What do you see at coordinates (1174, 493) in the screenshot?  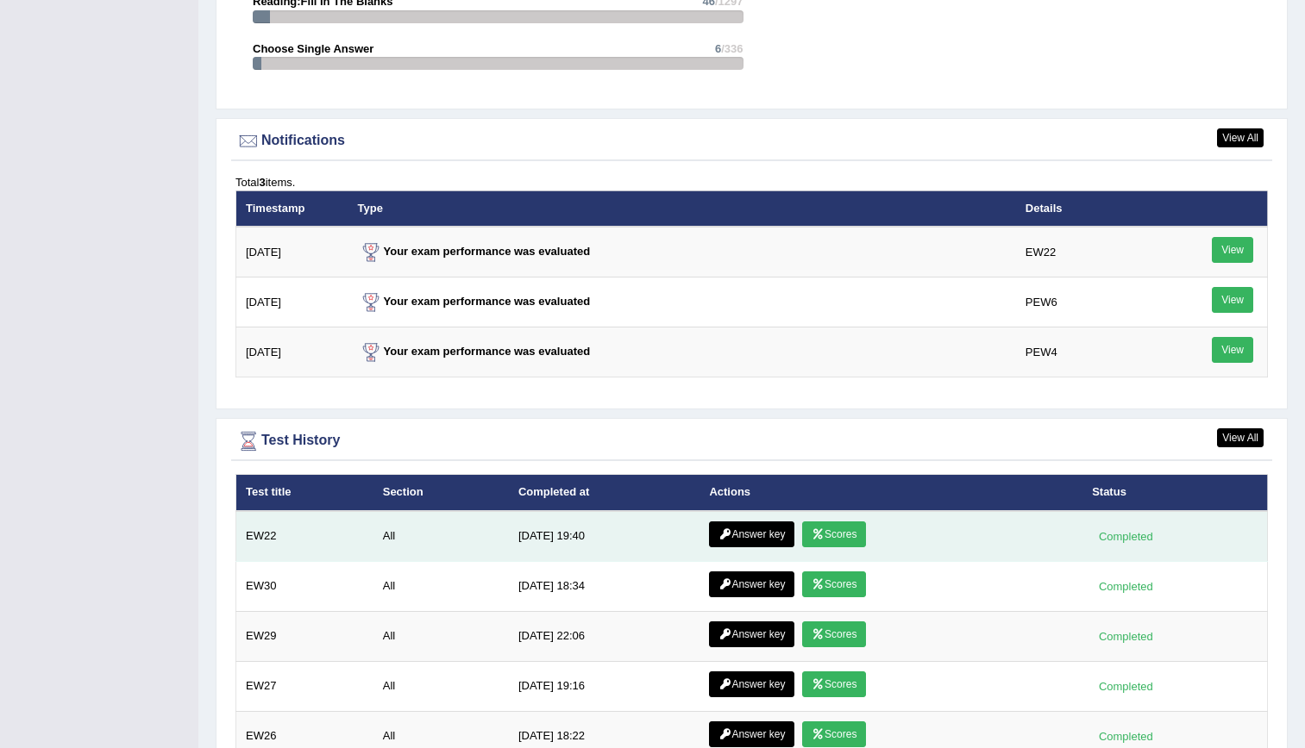 I see `th: Status` at bounding box center [1174, 493].